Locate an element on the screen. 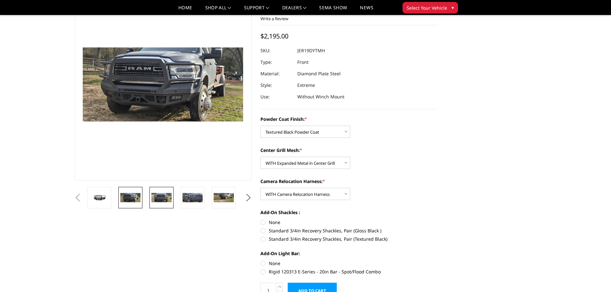 The width and height of the screenshot is (611, 292). label: Powder Coat Finish: is located at coordinates (349, 119).